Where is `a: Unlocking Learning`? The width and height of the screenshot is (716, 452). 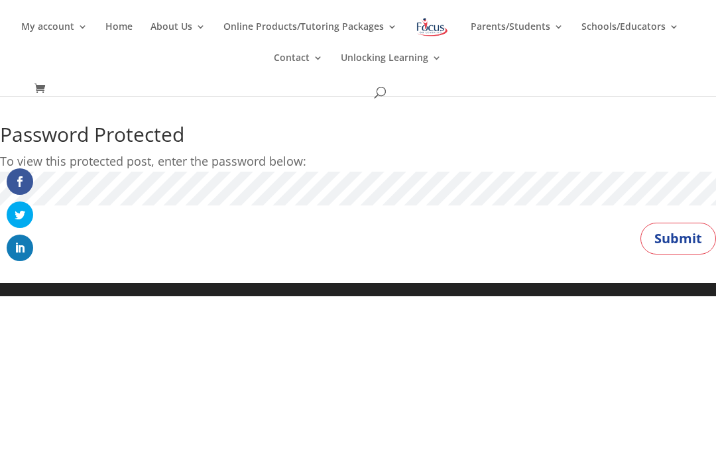 a: Unlocking Learning is located at coordinates (391, 68).